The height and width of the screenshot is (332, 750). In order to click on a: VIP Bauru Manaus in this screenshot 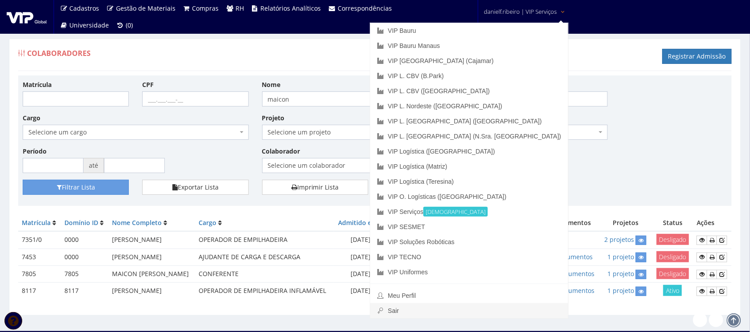, I will do `click(469, 46)`.